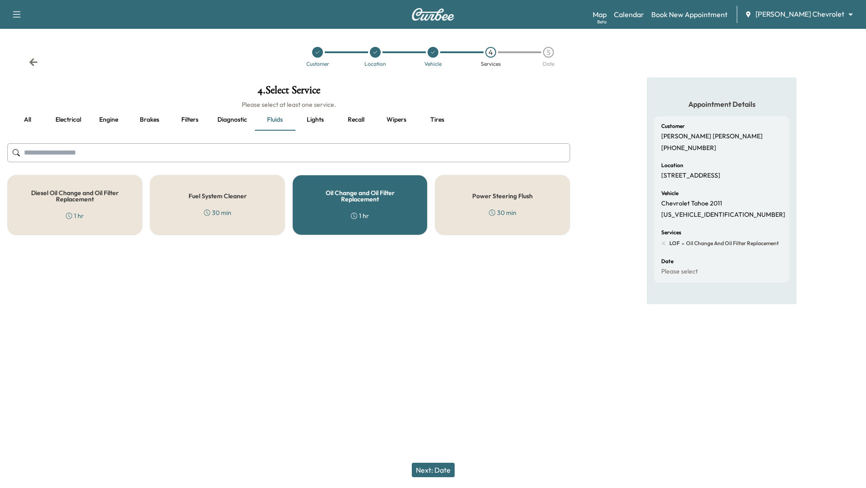 This screenshot has height=488, width=866. I want to click on button: Diagnostic, so click(232, 120).